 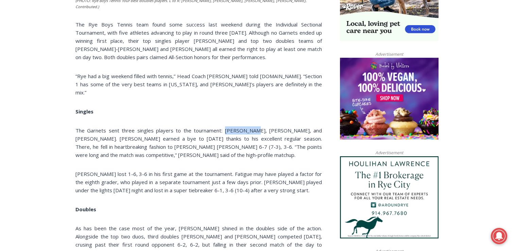 What do you see at coordinates (84, 112) in the screenshot?
I see `strong: Singles` at bounding box center [84, 112].